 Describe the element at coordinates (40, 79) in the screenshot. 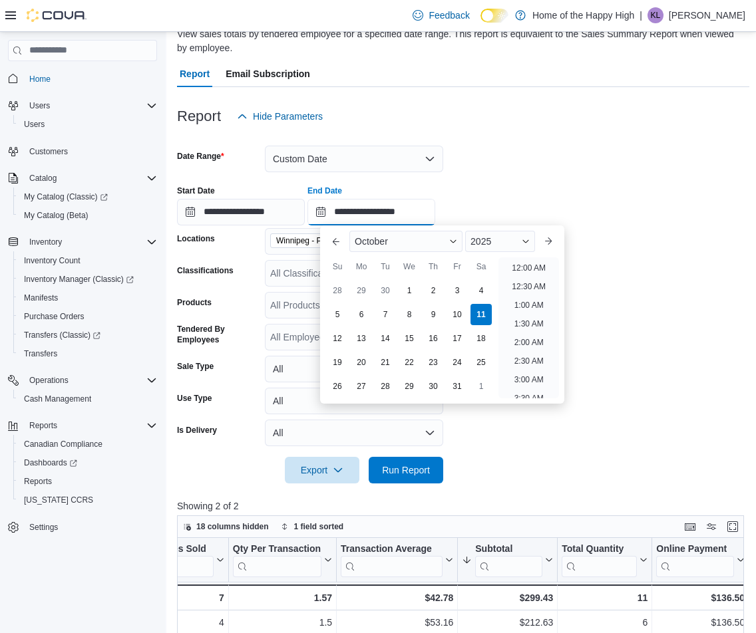

I see `span: Home` at that location.